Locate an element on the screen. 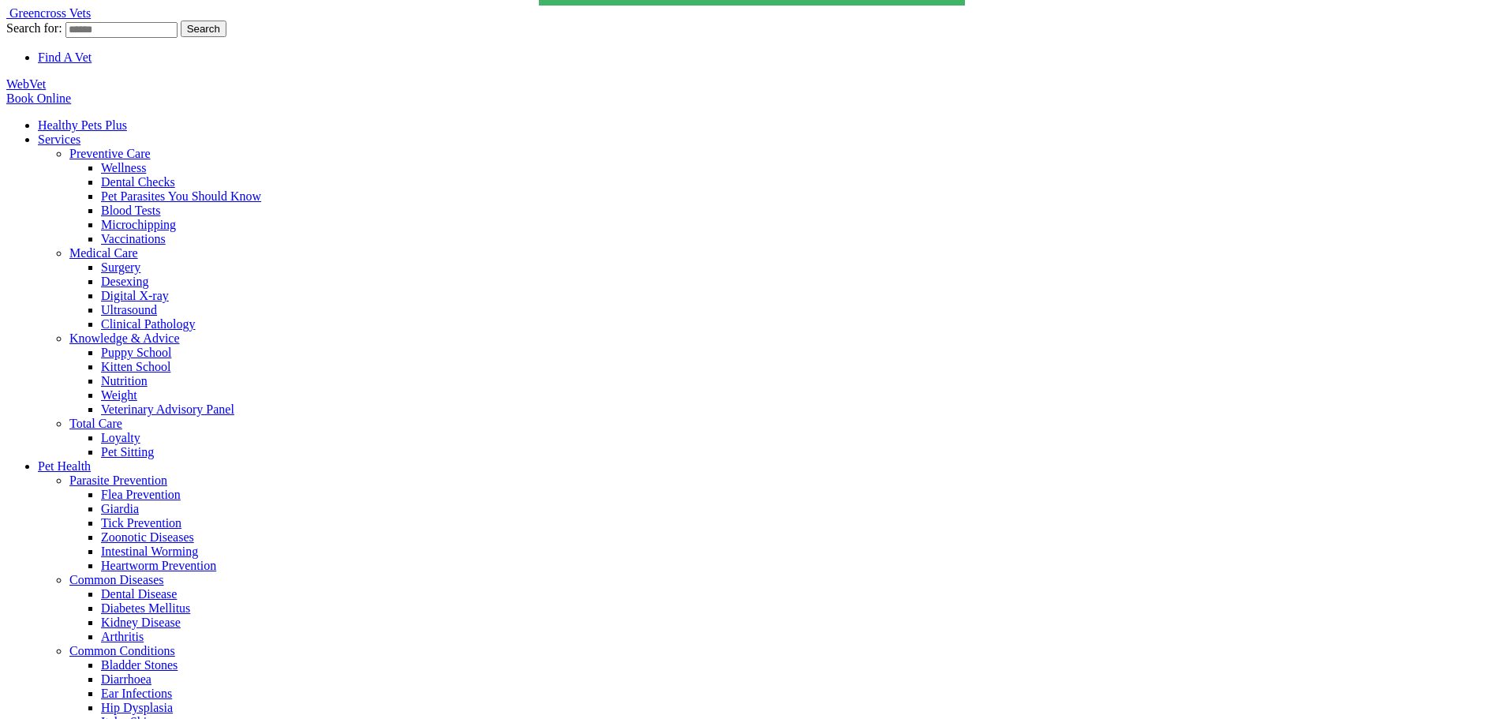  a: Digital X-ray is located at coordinates (135, 295).